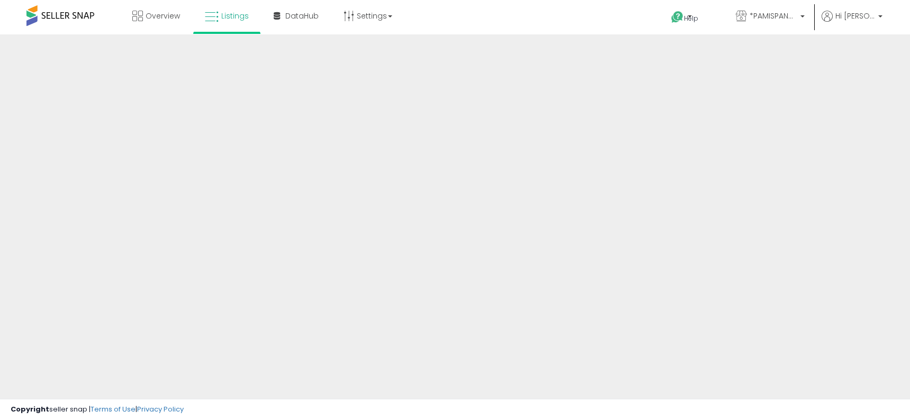 Image resolution: width=910 pixels, height=420 pixels. What do you see at coordinates (691, 18) in the screenshot?
I see `span: Help` at bounding box center [691, 18].